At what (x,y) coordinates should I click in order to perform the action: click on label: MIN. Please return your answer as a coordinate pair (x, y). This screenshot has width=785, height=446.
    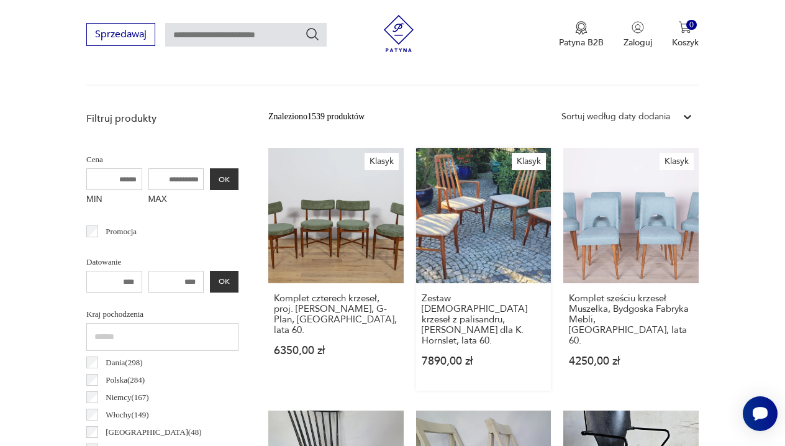
    Looking at the image, I should click on (114, 200).